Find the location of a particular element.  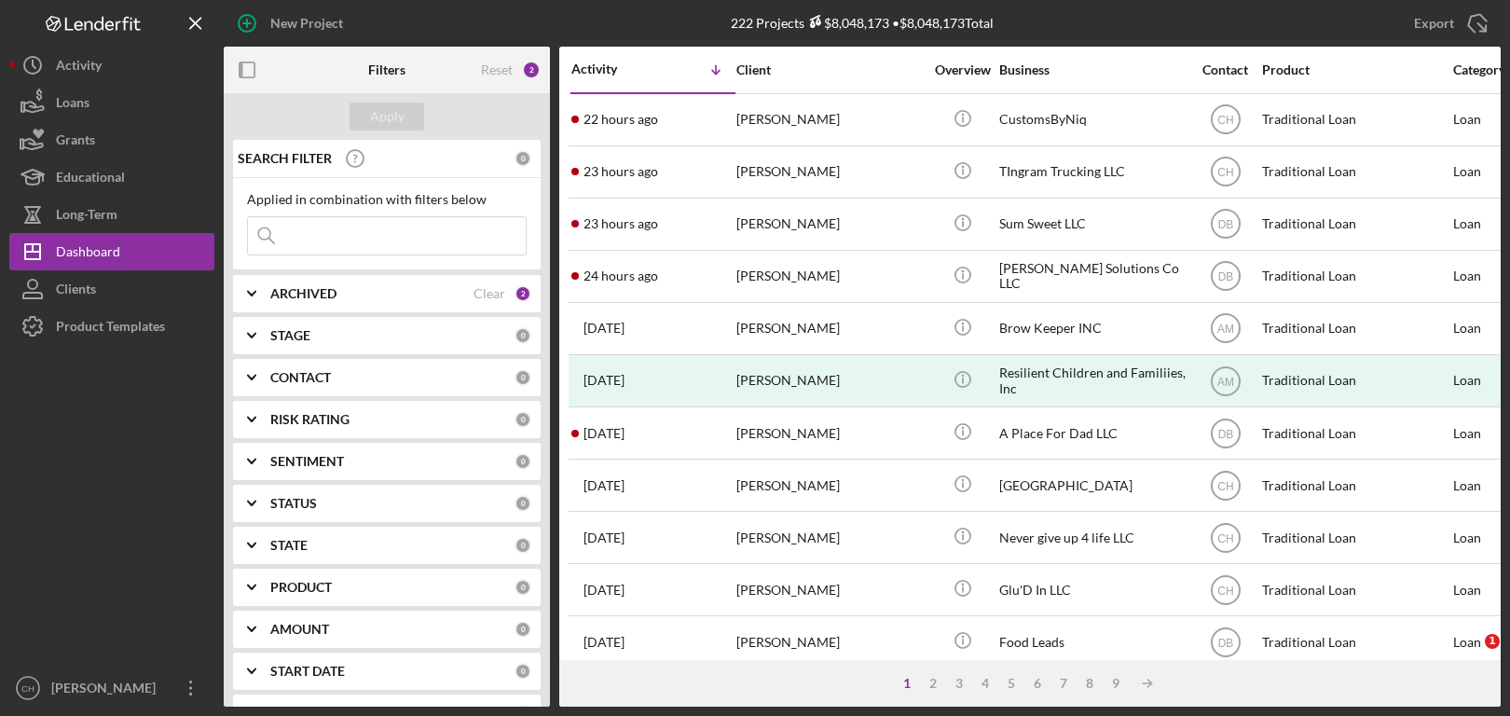

b: STATE is located at coordinates (289, 545).